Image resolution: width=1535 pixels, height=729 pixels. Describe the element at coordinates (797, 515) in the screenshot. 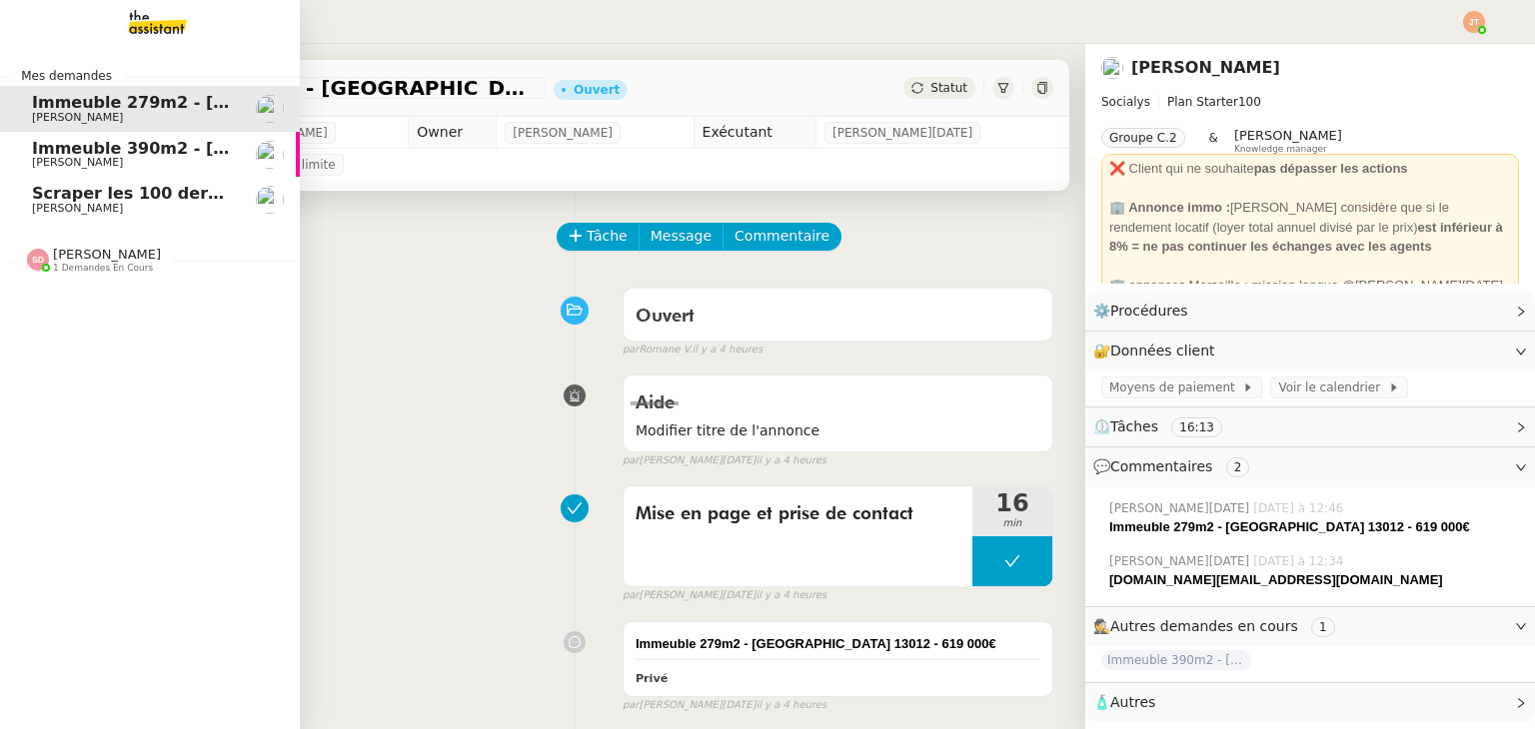

I see `span: Mise en page et prise de contact` at that location.